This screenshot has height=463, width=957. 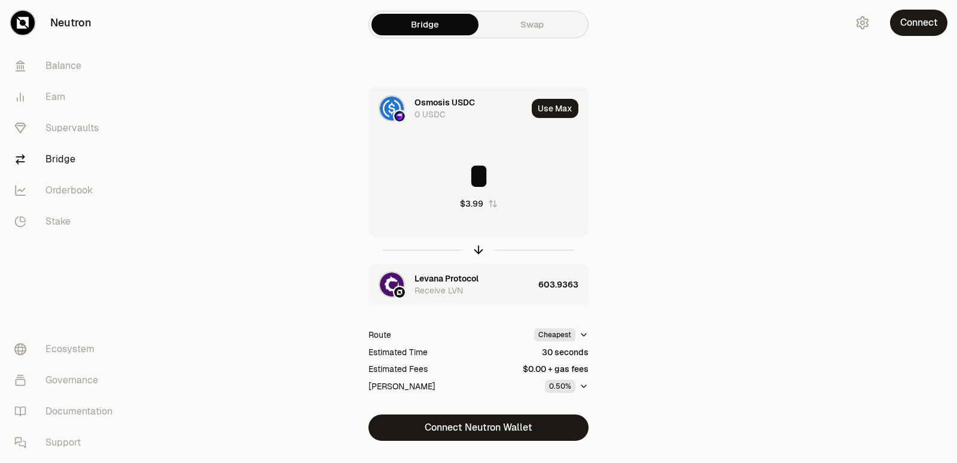 I want to click on a: Documentation, so click(x=67, y=411).